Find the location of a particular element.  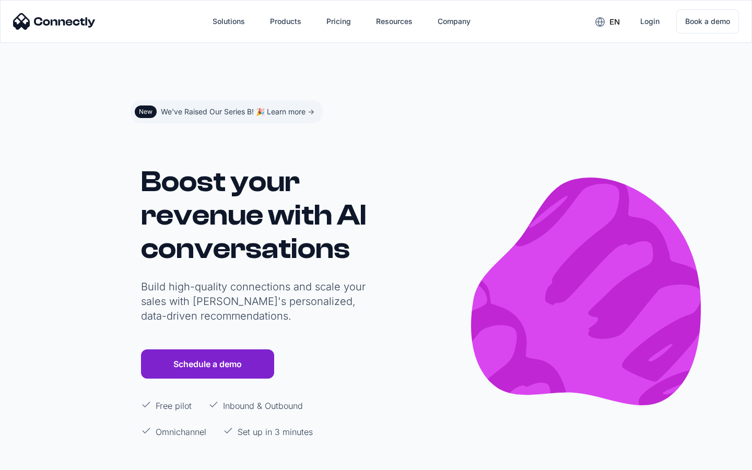

a: NewWe've Raised Our Series B! 🎉 Learn more -> is located at coordinates (227, 112).